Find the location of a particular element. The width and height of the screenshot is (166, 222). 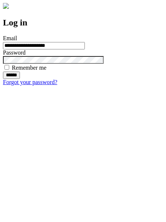

img: logo-4e3dc11c47720685a147b03b5a06dd966a58ff35d612b21f08c02c0306f2b779.png is located at coordinates (6, 6).